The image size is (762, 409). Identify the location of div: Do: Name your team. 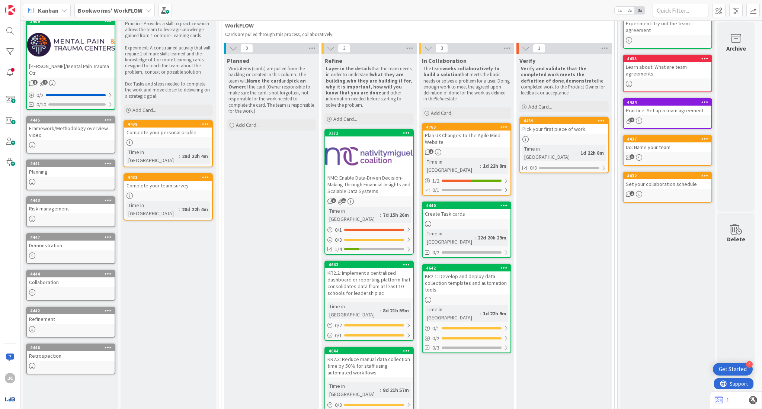
(667, 147).